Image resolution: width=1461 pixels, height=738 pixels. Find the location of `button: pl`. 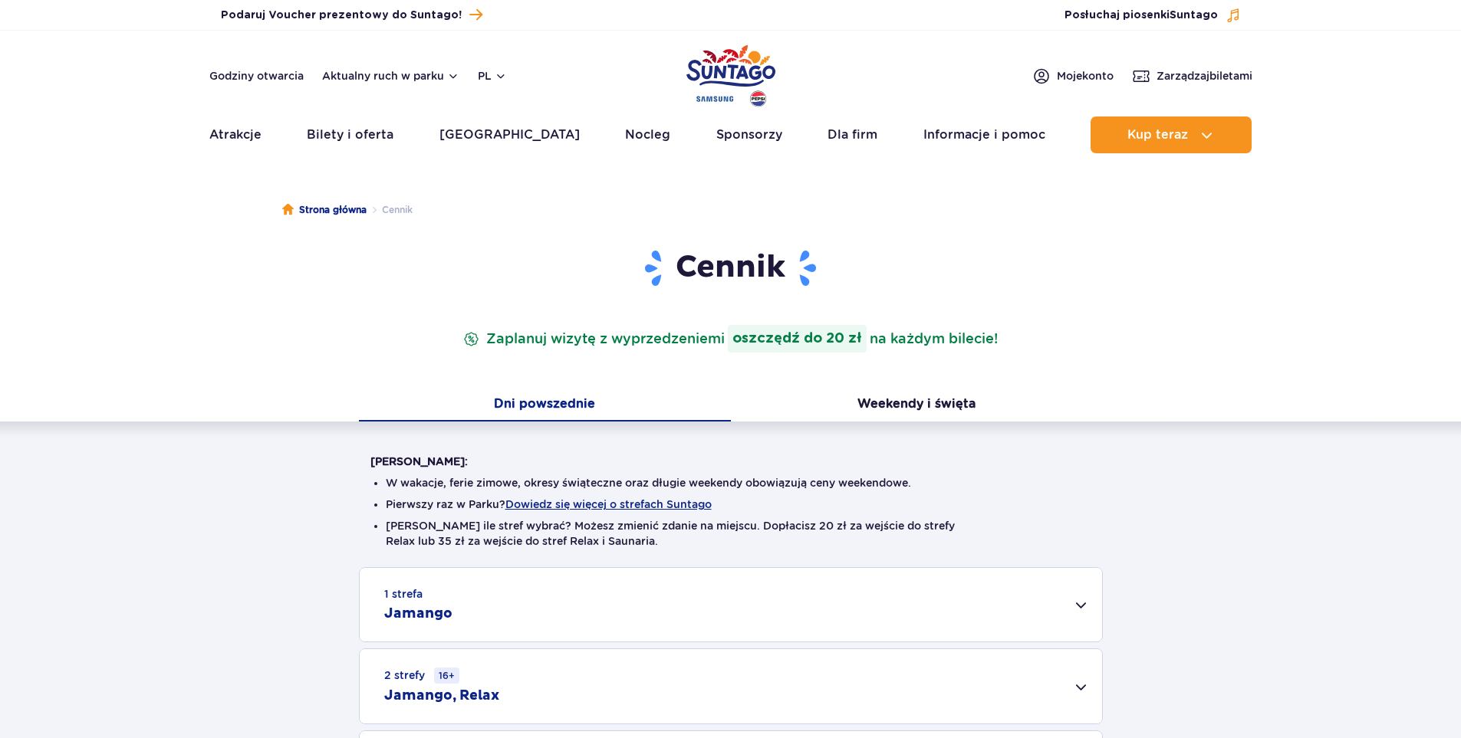

button: pl is located at coordinates (492, 76).